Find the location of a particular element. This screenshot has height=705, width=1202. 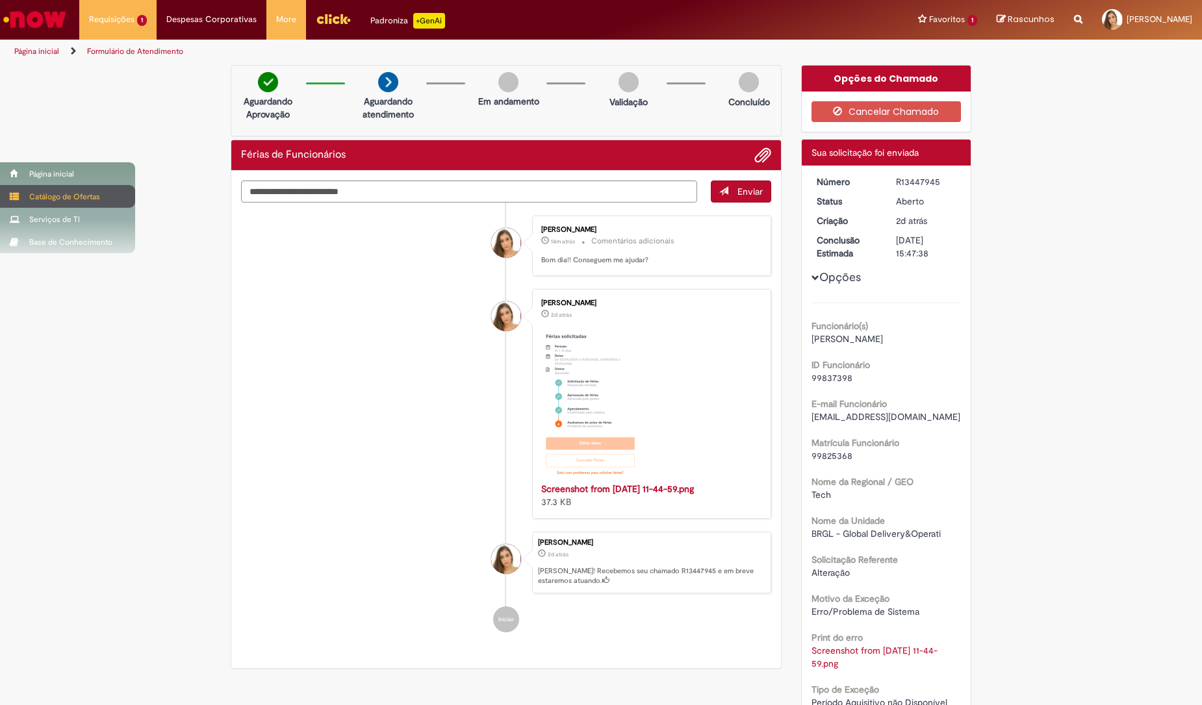

button: Adicionar anexos is located at coordinates (763, 155).